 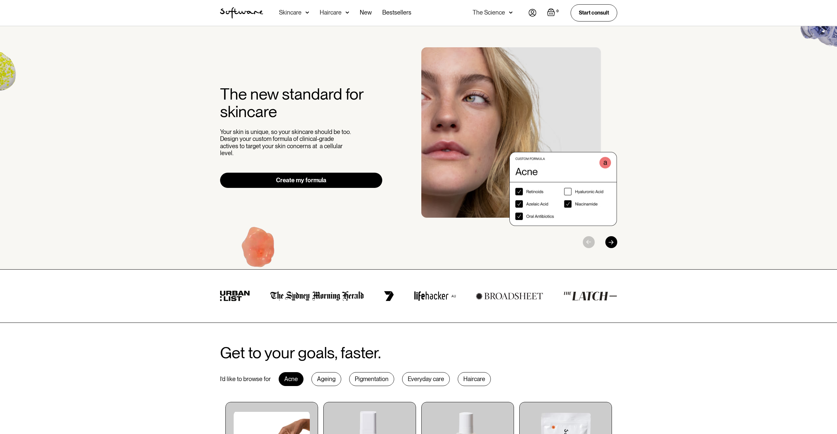 What do you see at coordinates (326, 379) in the screenshot?
I see `div: Ageing` at bounding box center [326, 379].